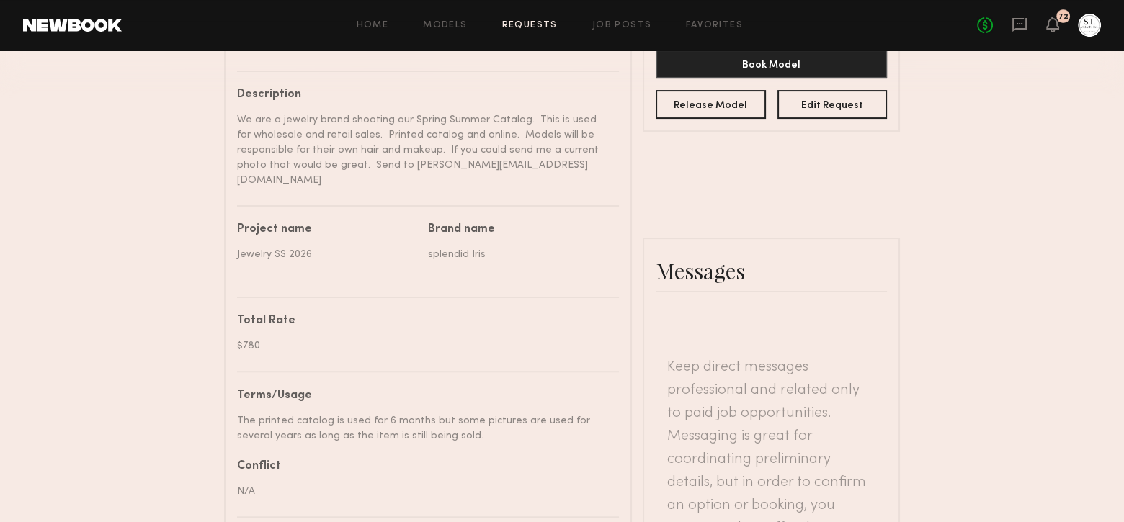 The image size is (1124, 522). What do you see at coordinates (422, 467) in the screenshot?
I see `div: Conflict` at bounding box center [422, 467].